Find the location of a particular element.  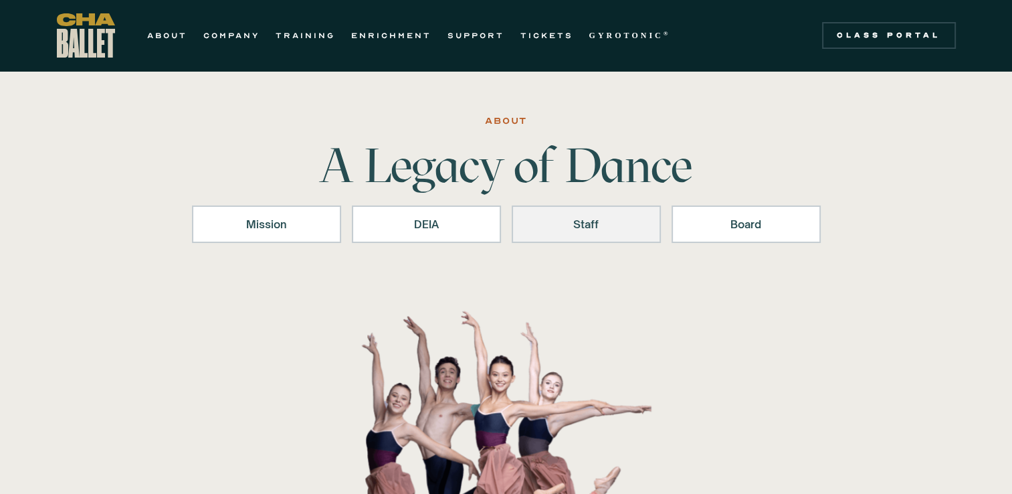

h1: A Legacy of Dance is located at coordinates (507, 165).